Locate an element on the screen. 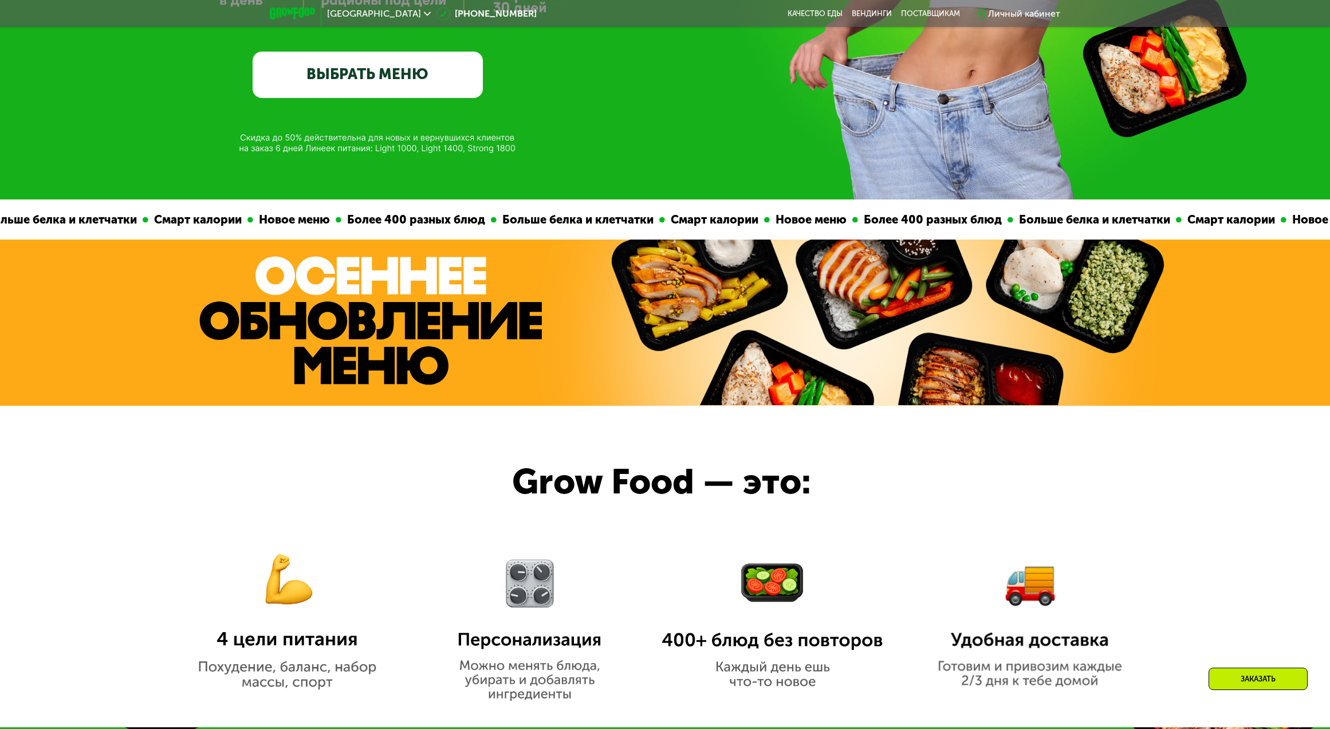 This screenshot has width=1330, height=729. div: Заказать is located at coordinates (1258, 678).